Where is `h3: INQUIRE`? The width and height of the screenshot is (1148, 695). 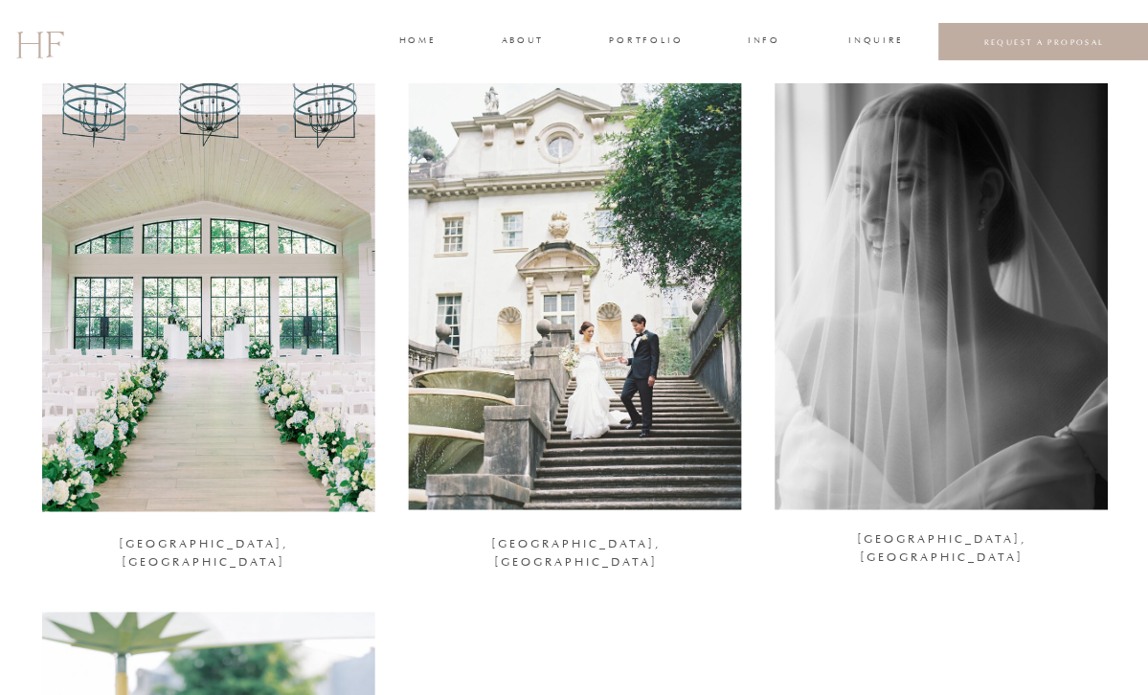
h3: INQUIRE is located at coordinates (874, 42).